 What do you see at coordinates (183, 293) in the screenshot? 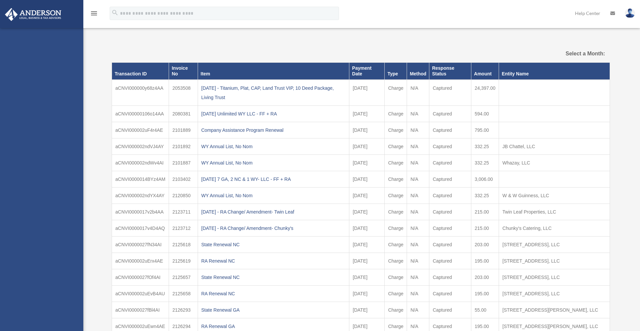
I see `td: 2125658` at bounding box center [183, 293].